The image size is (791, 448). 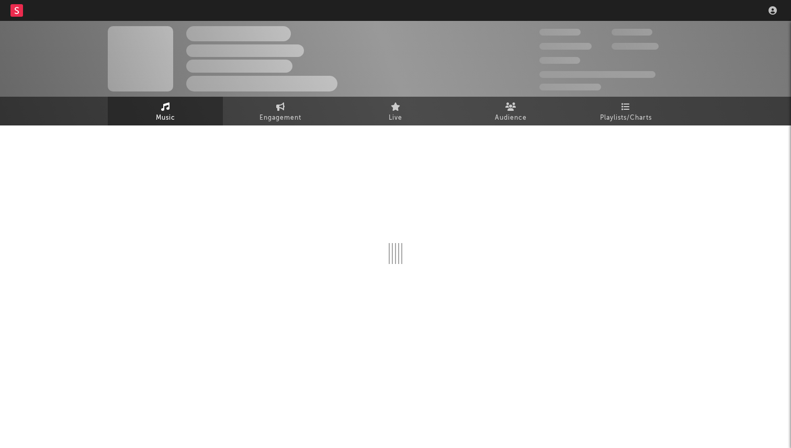 I want to click on span: 300 000, so click(x=560, y=32).